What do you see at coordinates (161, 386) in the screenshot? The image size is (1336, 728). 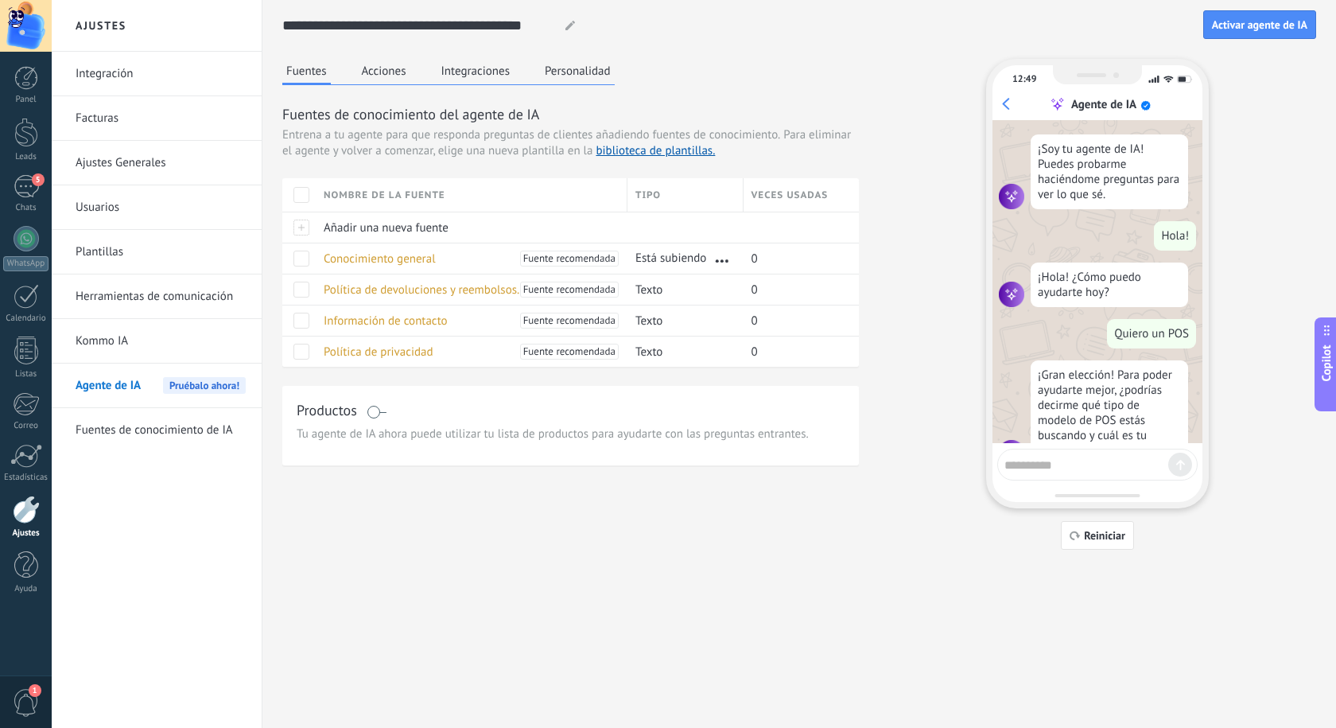 I see `a: Agente de IA Pruébalo ahora!` at bounding box center [161, 386].